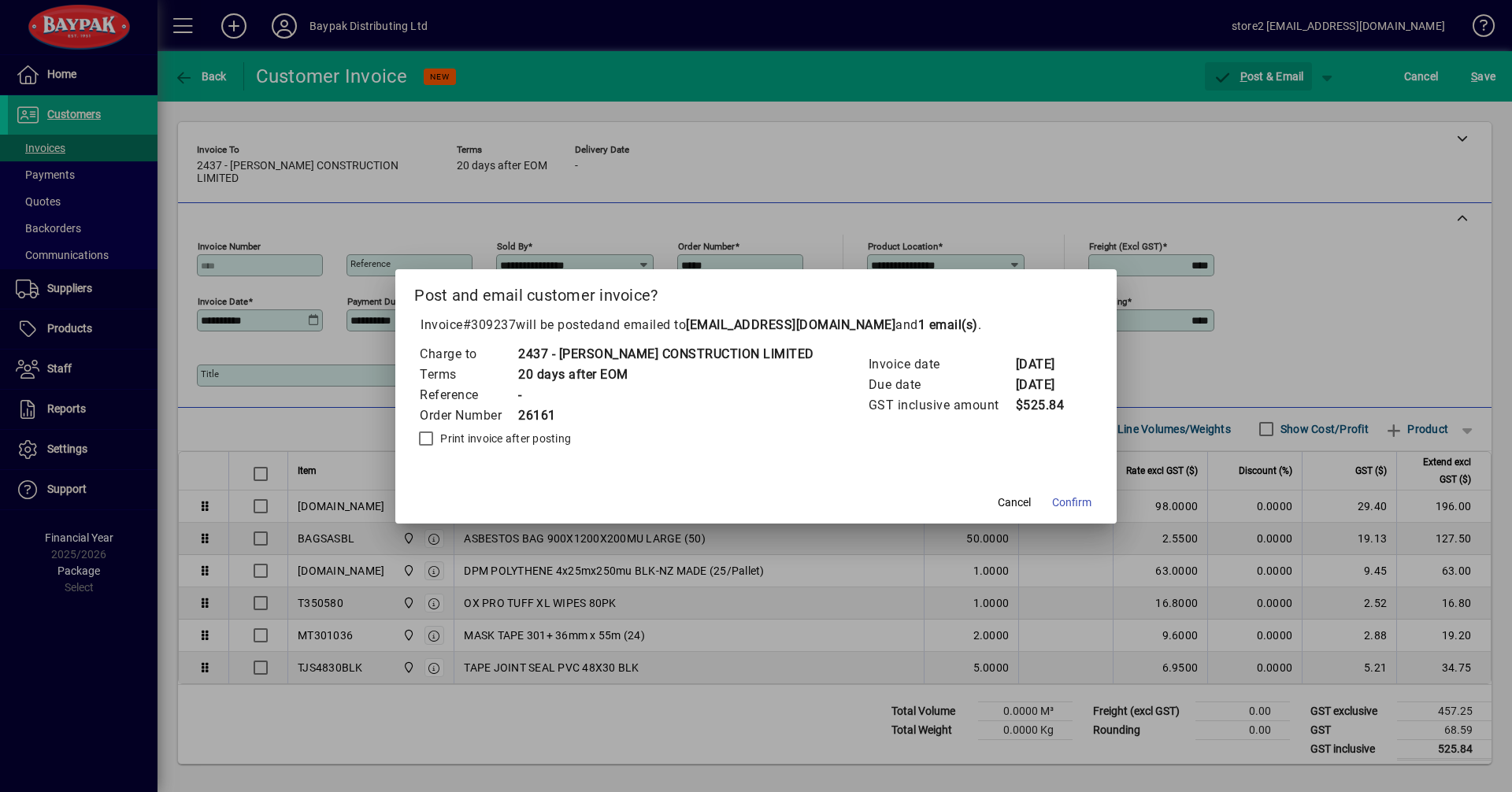 The width and height of the screenshot is (1512, 792). What do you see at coordinates (489, 324) in the screenshot?
I see `span: #309237` at bounding box center [489, 324].